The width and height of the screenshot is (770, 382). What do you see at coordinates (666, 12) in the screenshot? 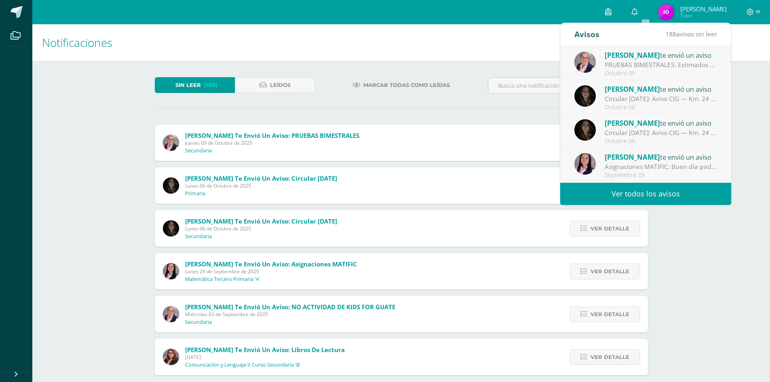
I see `img: 854f0383c963de8fa5a349972f670677.png` at bounding box center [666, 12].